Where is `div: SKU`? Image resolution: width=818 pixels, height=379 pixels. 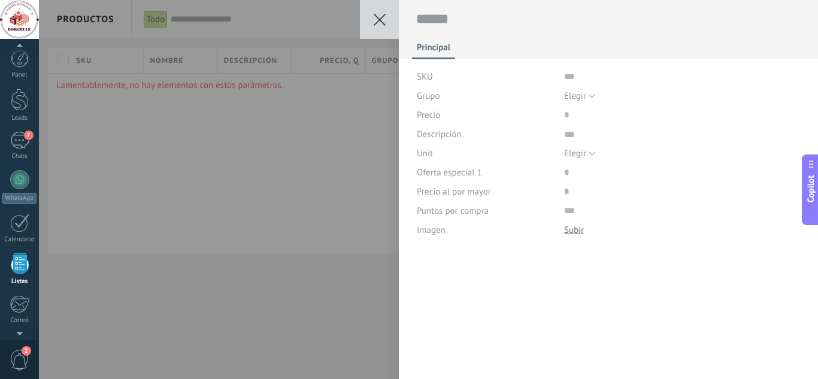 div: SKU is located at coordinates (485, 77).